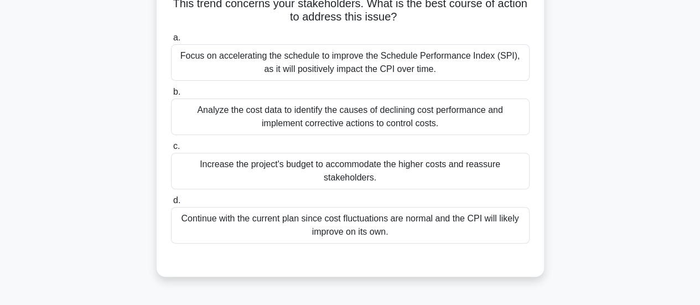 The width and height of the screenshot is (700, 305). I want to click on div: Analyze the cost data to identify the causes of declining cost performance and implement correcti..., so click(350, 117).